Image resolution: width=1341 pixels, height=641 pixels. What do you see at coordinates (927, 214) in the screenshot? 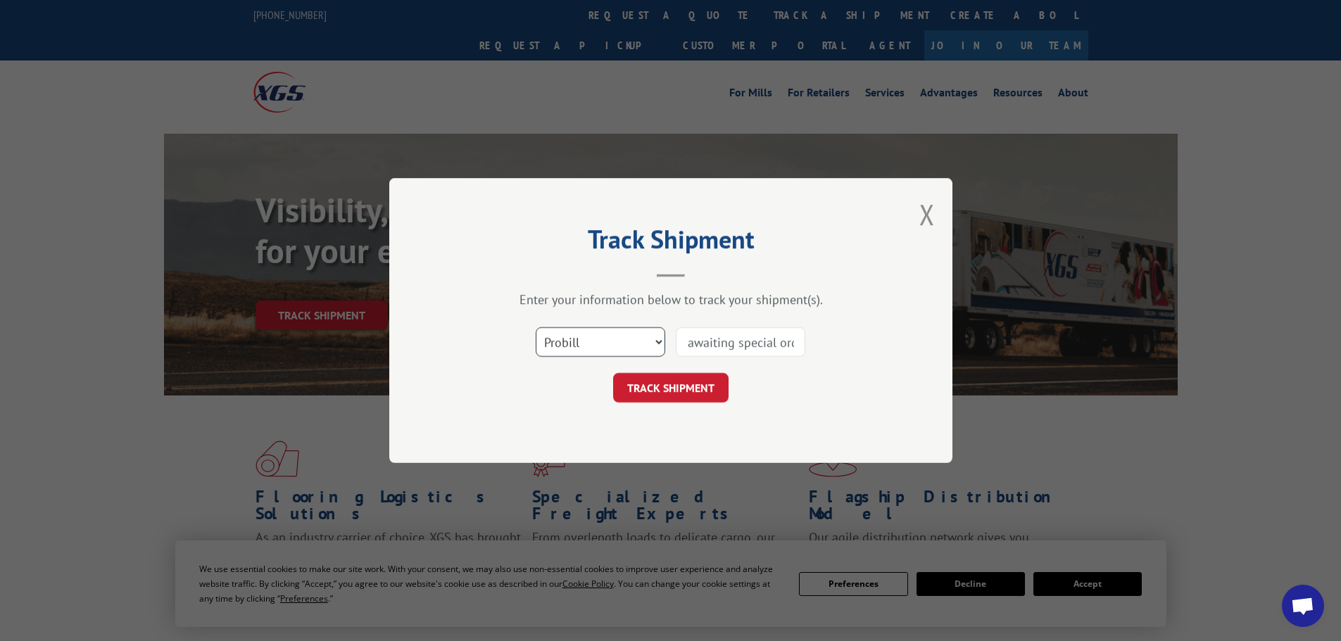
I see `button: Close modal` at bounding box center [927, 214].